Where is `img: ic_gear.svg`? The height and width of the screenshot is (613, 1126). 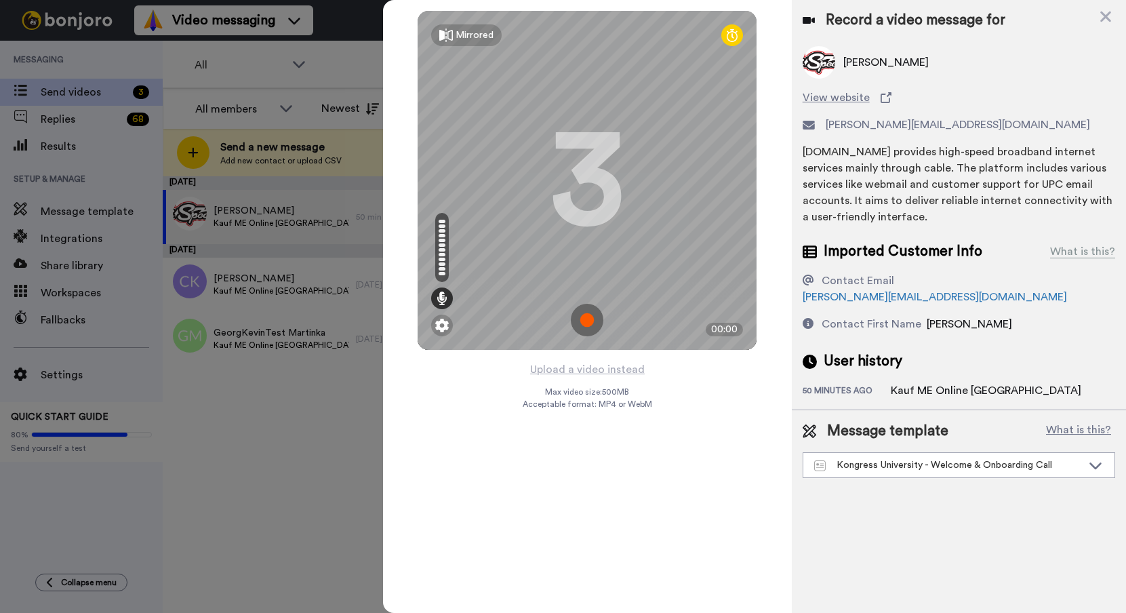 img: ic_gear.svg is located at coordinates (442, 325).